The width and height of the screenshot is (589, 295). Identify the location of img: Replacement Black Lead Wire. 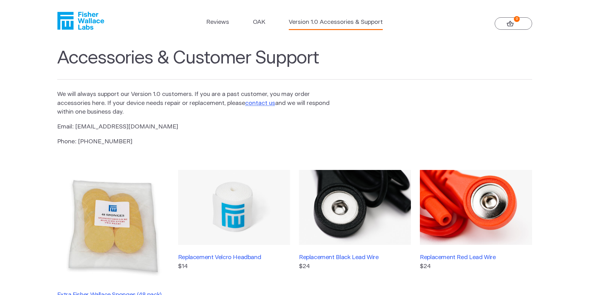
(355, 207).